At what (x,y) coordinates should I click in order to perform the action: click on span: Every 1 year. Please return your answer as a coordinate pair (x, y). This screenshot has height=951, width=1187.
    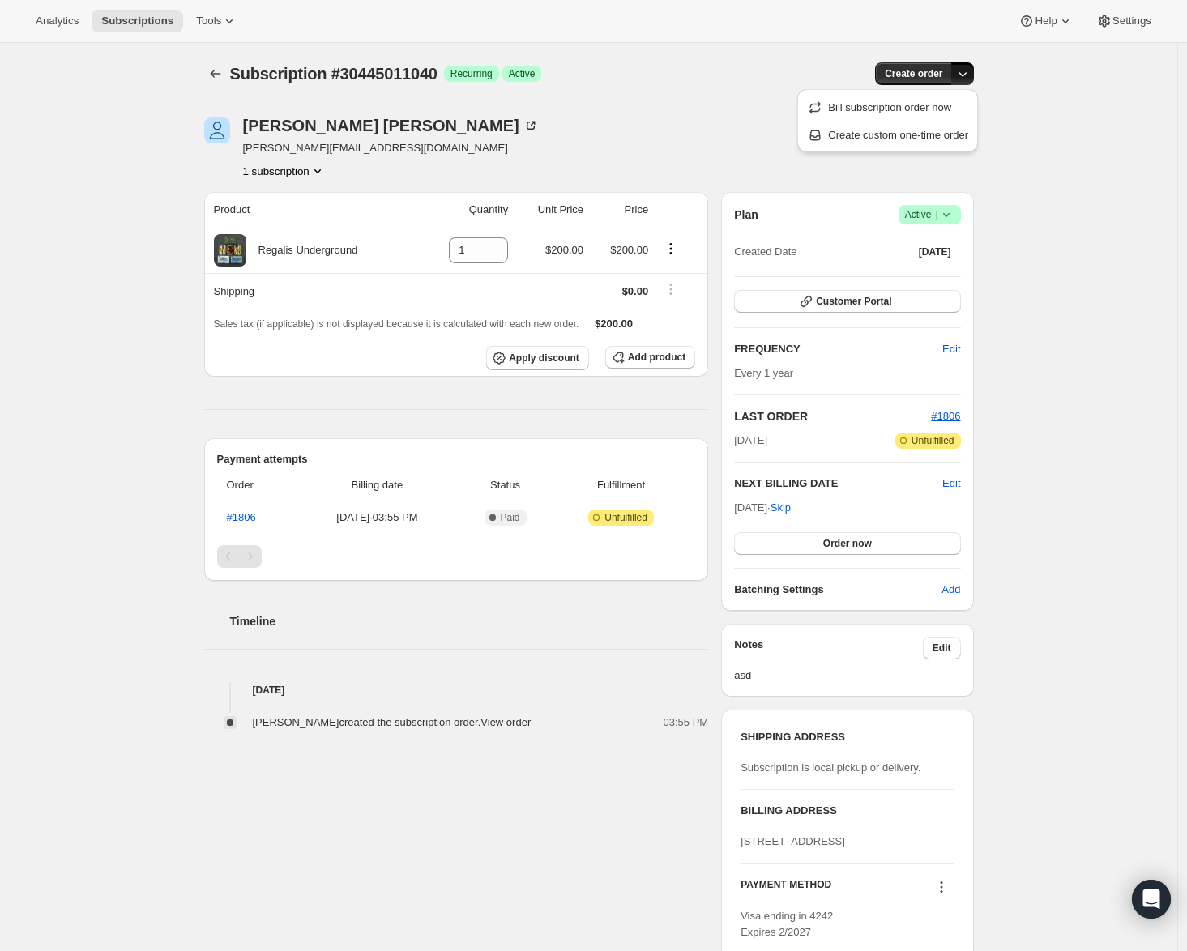
    Looking at the image, I should click on (763, 373).